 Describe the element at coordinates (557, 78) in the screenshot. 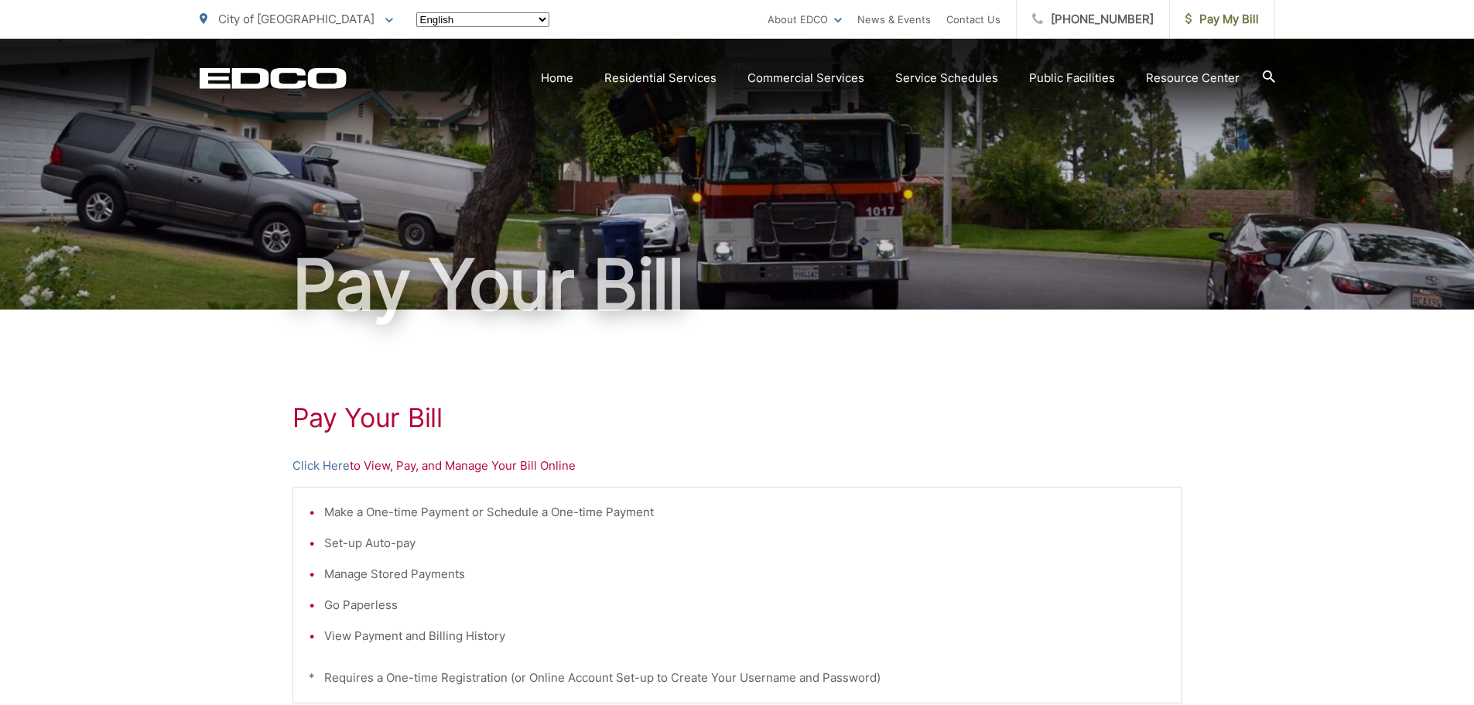

I see `a: Home` at that location.